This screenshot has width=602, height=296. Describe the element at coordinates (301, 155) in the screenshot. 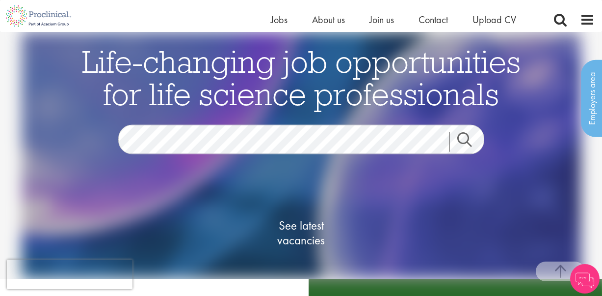

I see `img: candidate home` at that location.